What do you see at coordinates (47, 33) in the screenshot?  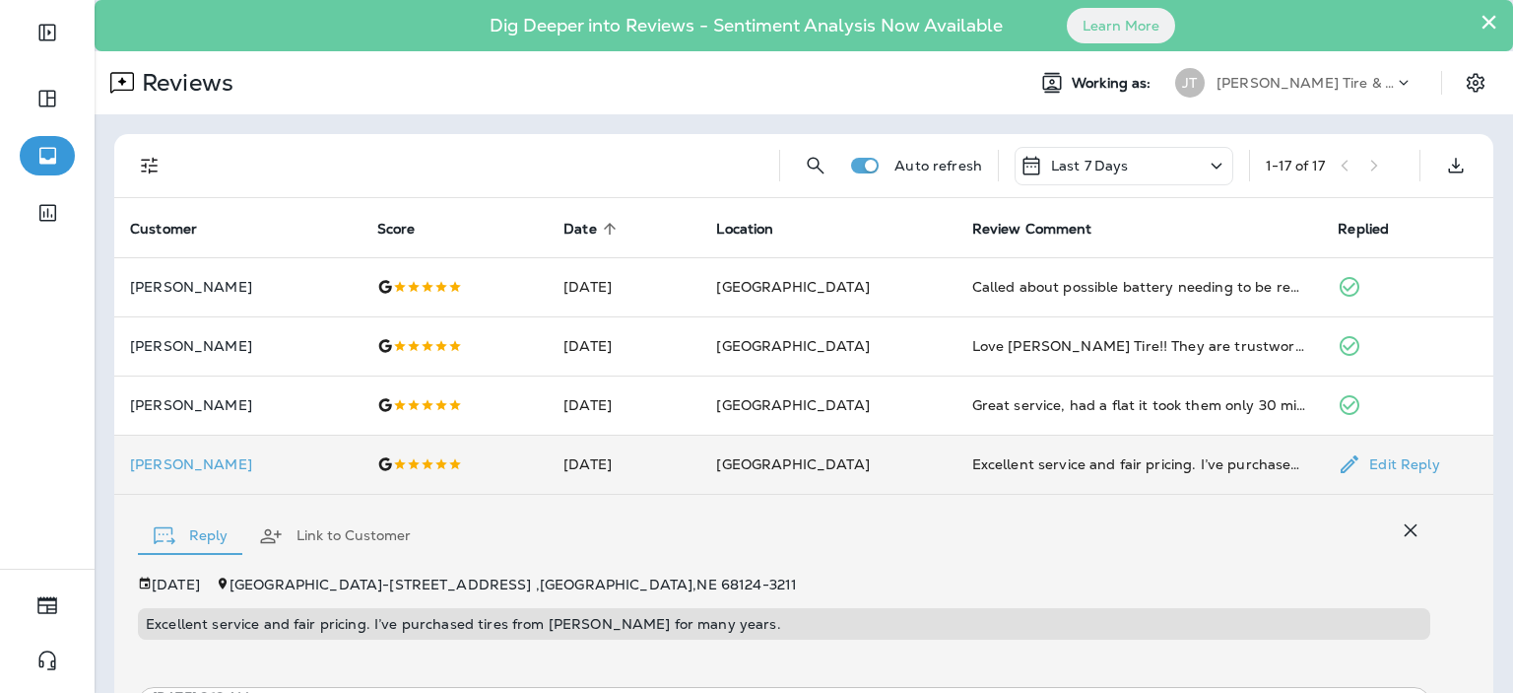 I see `button: Expand Sidebar` at bounding box center [47, 33].